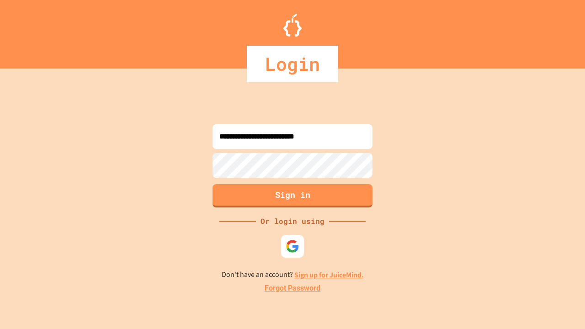  I want to click on img: Logo.svg, so click(292, 25).